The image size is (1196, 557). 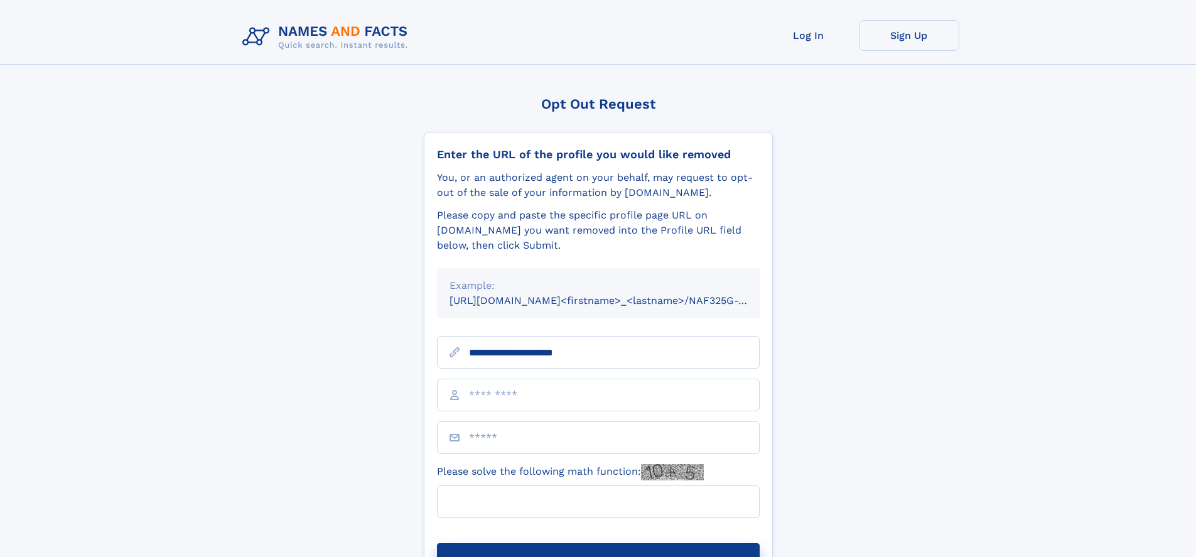 I want to click on label: Please solve the following math function:, so click(x=570, y=472).